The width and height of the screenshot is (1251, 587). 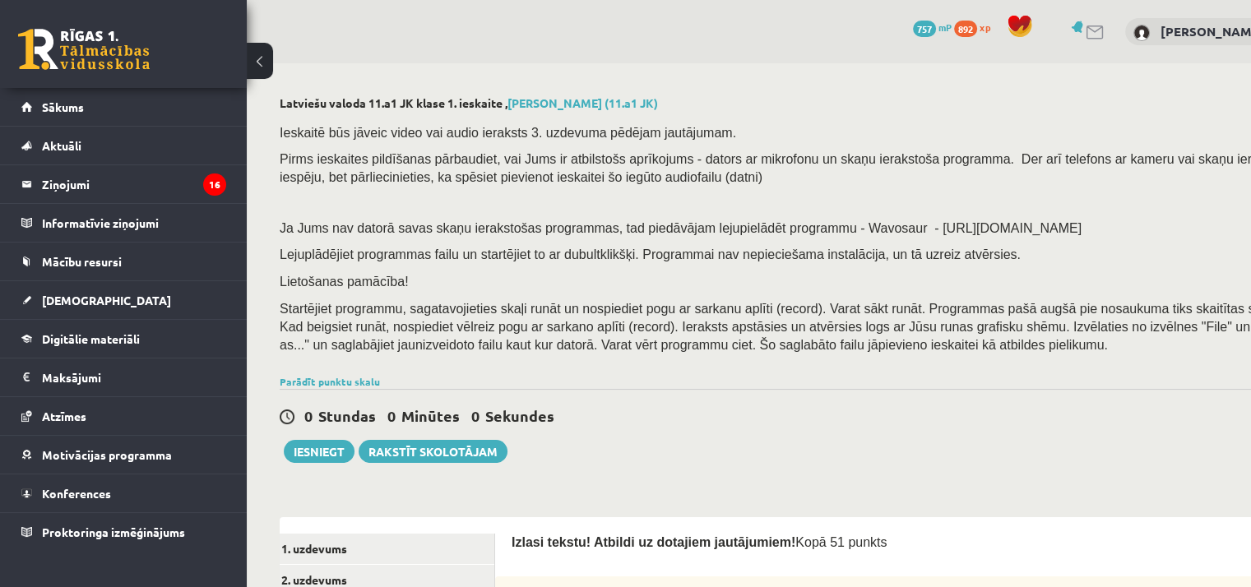 What do you see at coordinates (520, 415) in the screenshot?
I see `span: Sekundes` at bounding box center [520, 415].